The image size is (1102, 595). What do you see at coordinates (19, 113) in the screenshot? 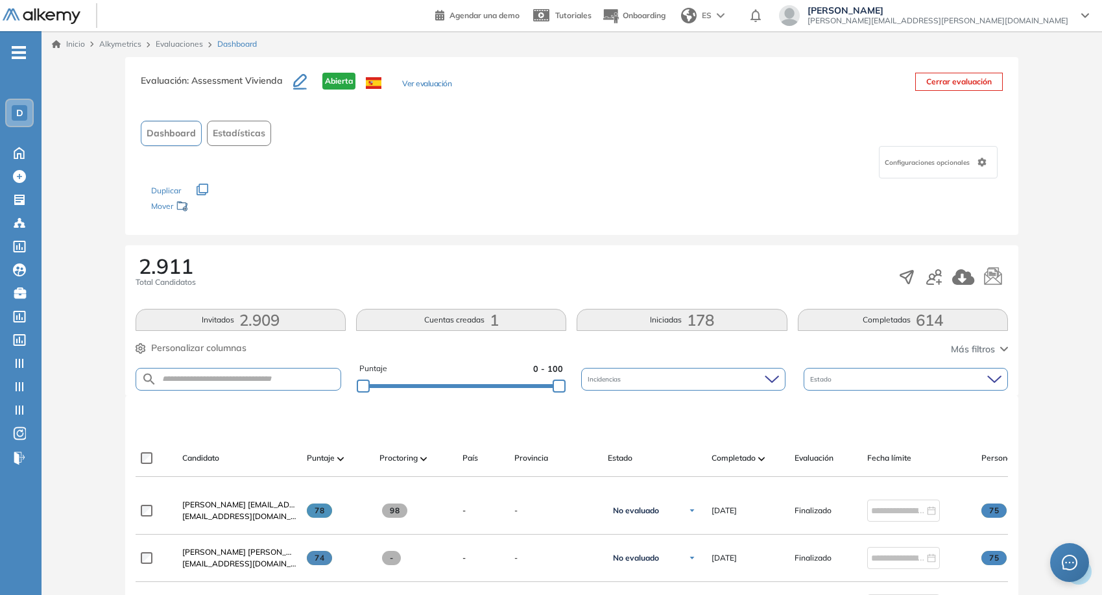
I see `span: D` at bounding box center [19, 113].